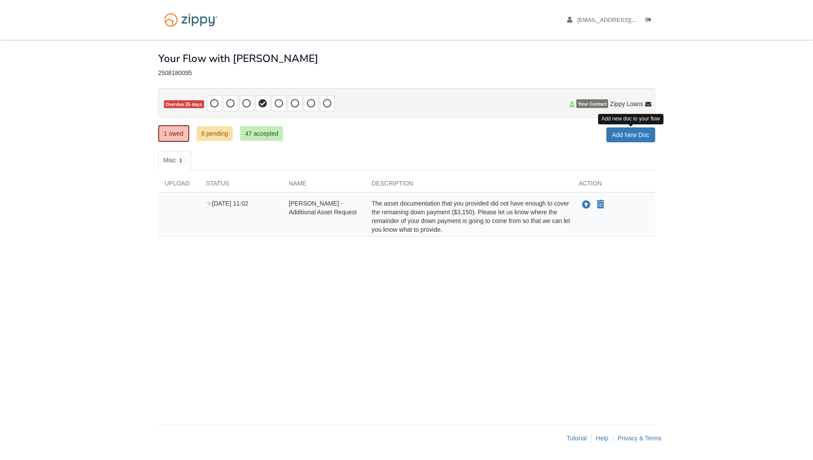 The height and width of the screenshot is (460, 813). Describe the element at coordinates (407, 73) in the screenshot. I see `div: 2508180095` at that location.